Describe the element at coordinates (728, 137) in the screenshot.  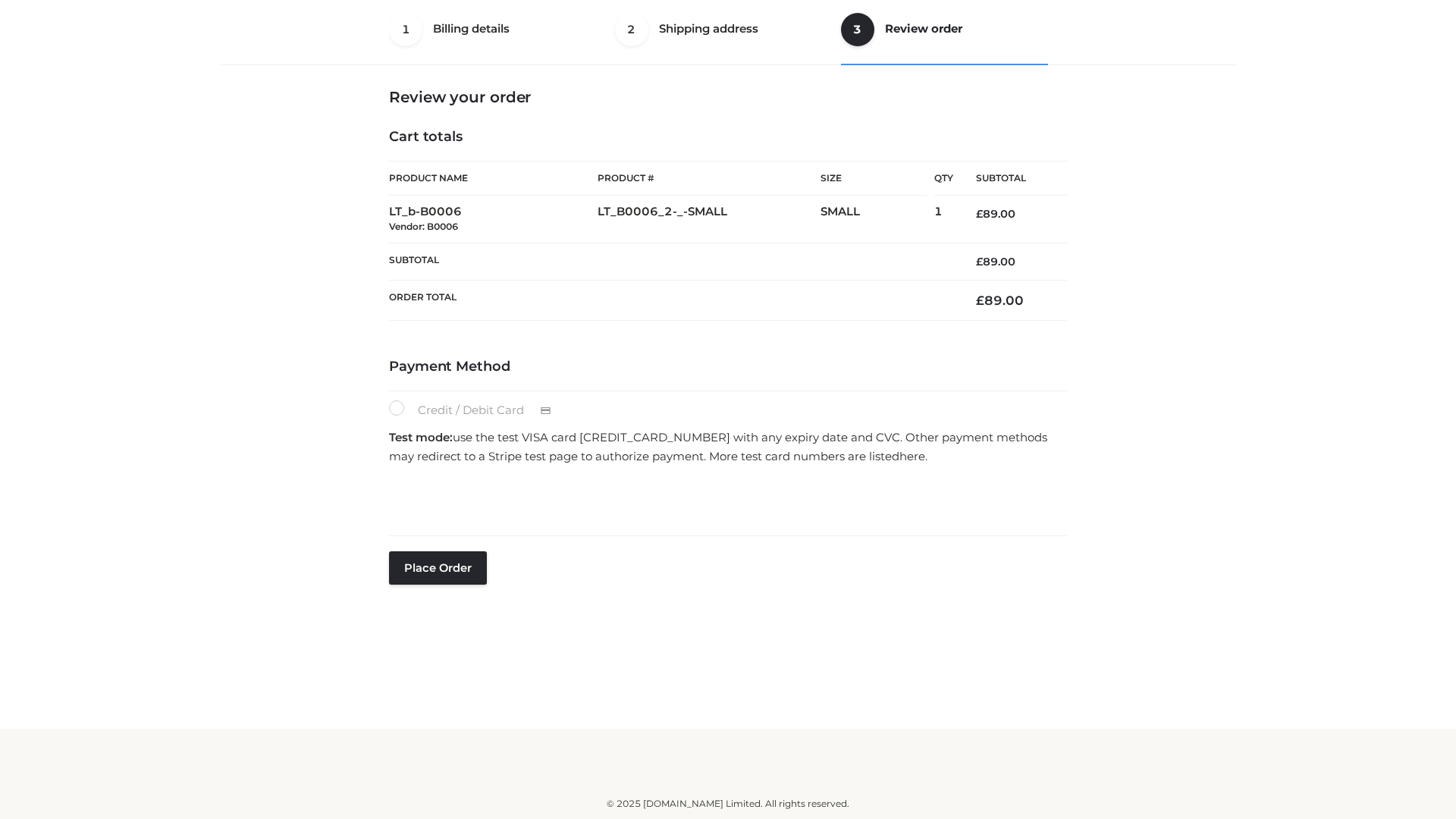
I see `h4: Cart totals` at that location.